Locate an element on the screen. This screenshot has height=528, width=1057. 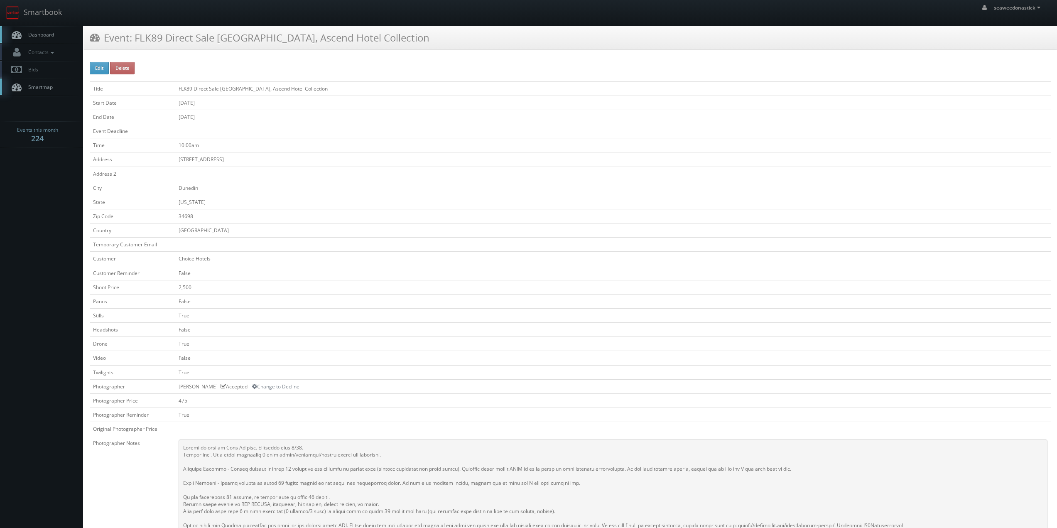
td: Start Date is located at coordinates (133, 103).